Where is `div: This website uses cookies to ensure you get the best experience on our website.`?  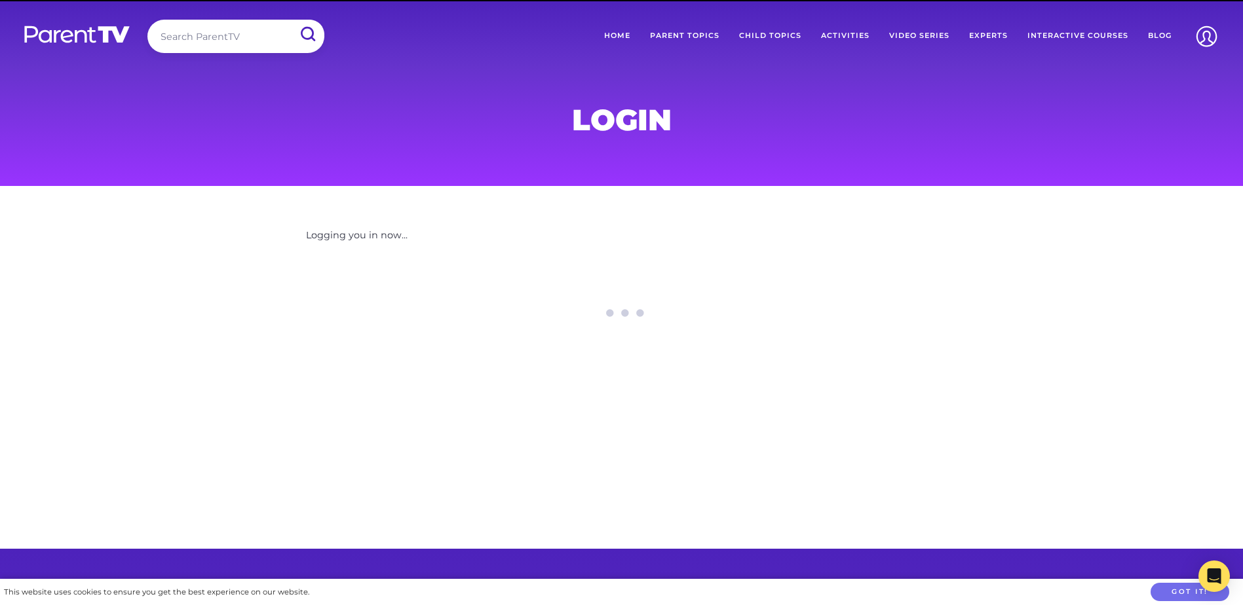 div: This website uses cookies to ensure you get the best experience on our website. is located at coordinates (157, 592).